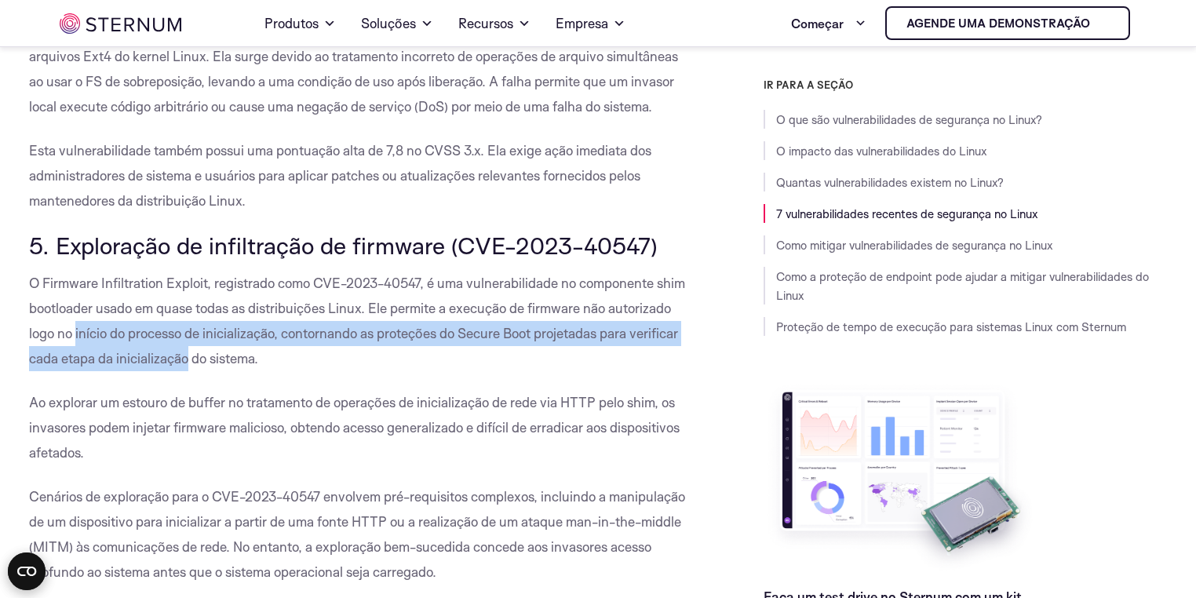  Describe the element at coordinates (962, 286) in the screenshot. I see `a: Como a proteção de endpoint pode ajudar a mitigar vulnerabilidades do Linux` at that location.